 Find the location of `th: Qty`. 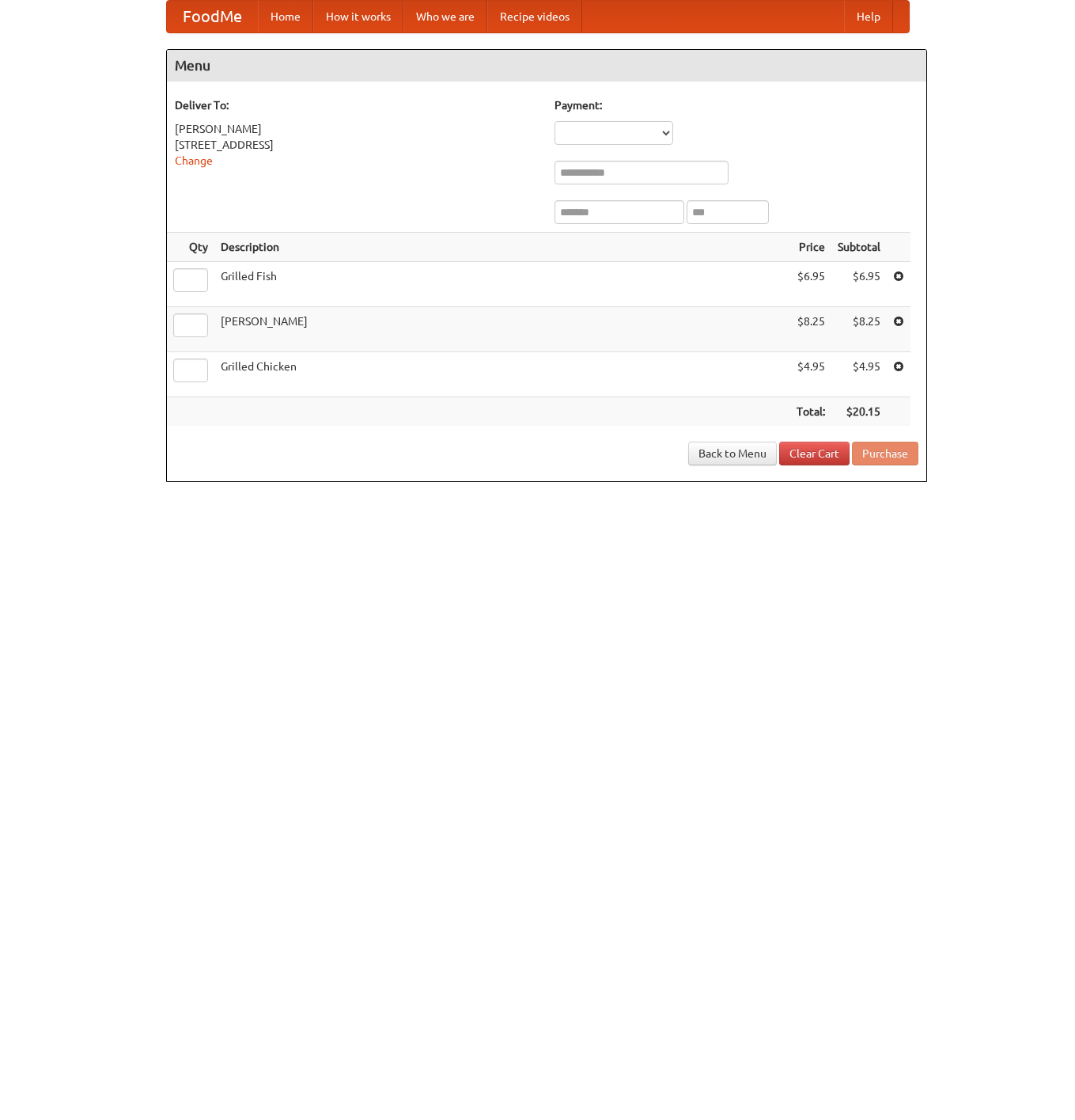

th: Qty is located at coordinates (191, 247).